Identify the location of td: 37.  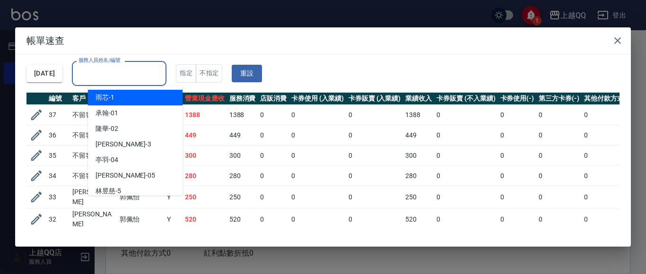
(58, 115).